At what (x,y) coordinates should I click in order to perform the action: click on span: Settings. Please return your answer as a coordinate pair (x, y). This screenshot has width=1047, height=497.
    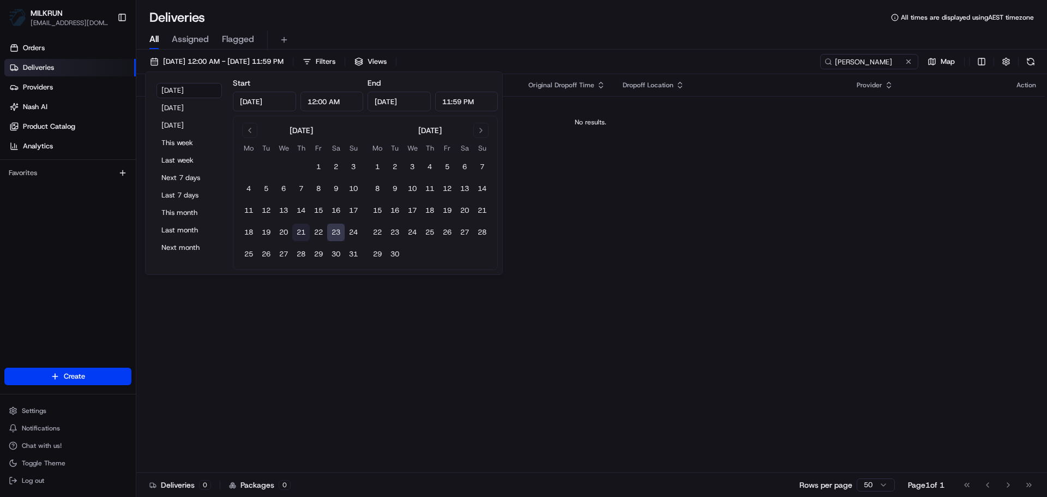
    Looking at the image, I should click on (34, 411).